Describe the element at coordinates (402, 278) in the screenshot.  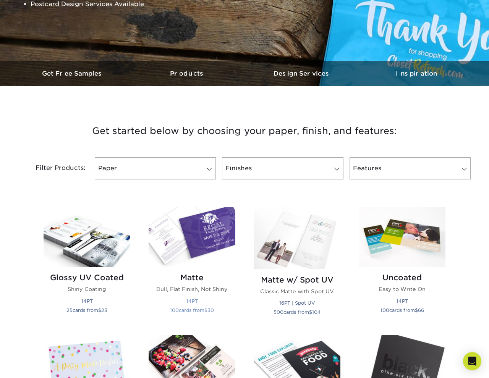
I see `h2: Uncoated` at that location.